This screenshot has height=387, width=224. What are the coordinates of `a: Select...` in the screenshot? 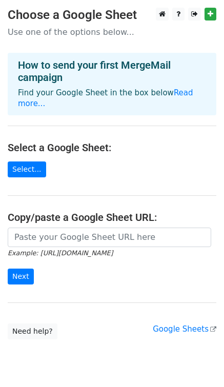 It's located at (27, 169).